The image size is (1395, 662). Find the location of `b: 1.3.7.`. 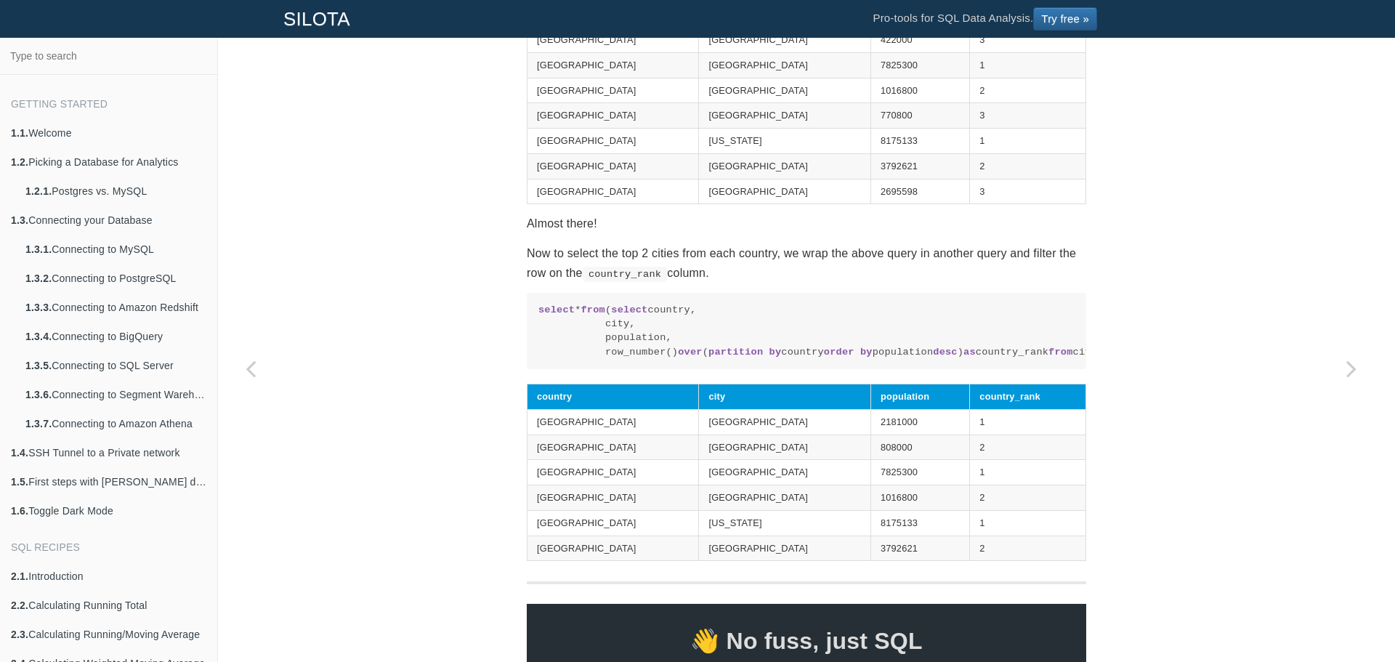

b: 1.3.7. is located at coordinates (39, 424).